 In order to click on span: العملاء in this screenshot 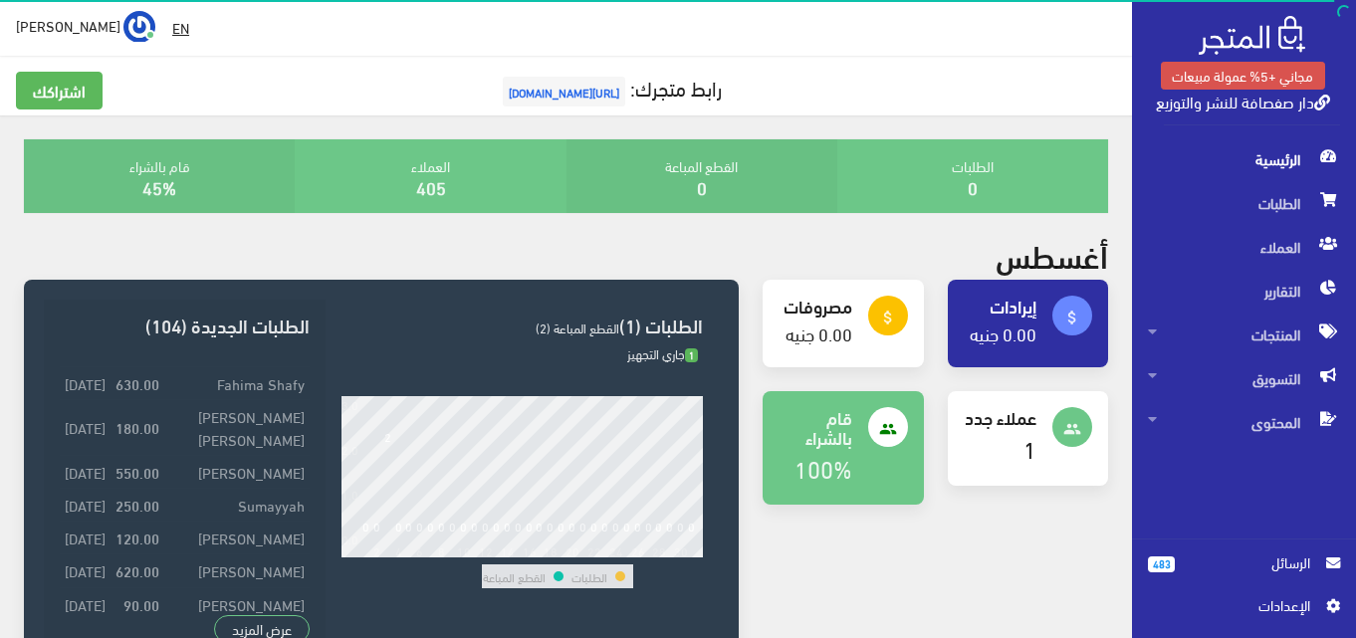, I will do `click(1243, 247)`.